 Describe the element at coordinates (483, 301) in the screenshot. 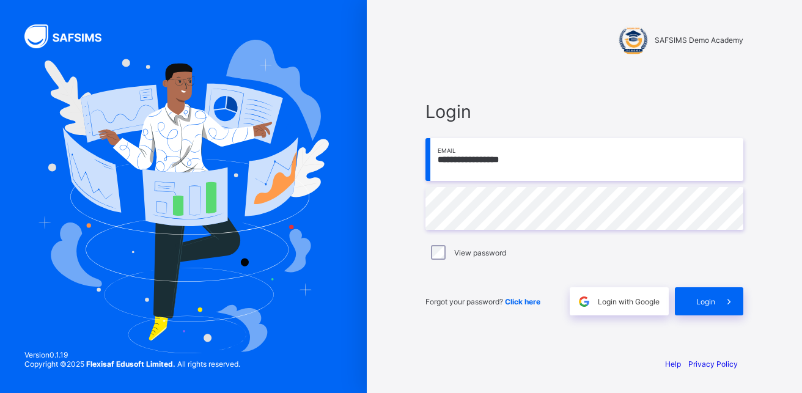

I see `span: Forgot your password?` at that location.